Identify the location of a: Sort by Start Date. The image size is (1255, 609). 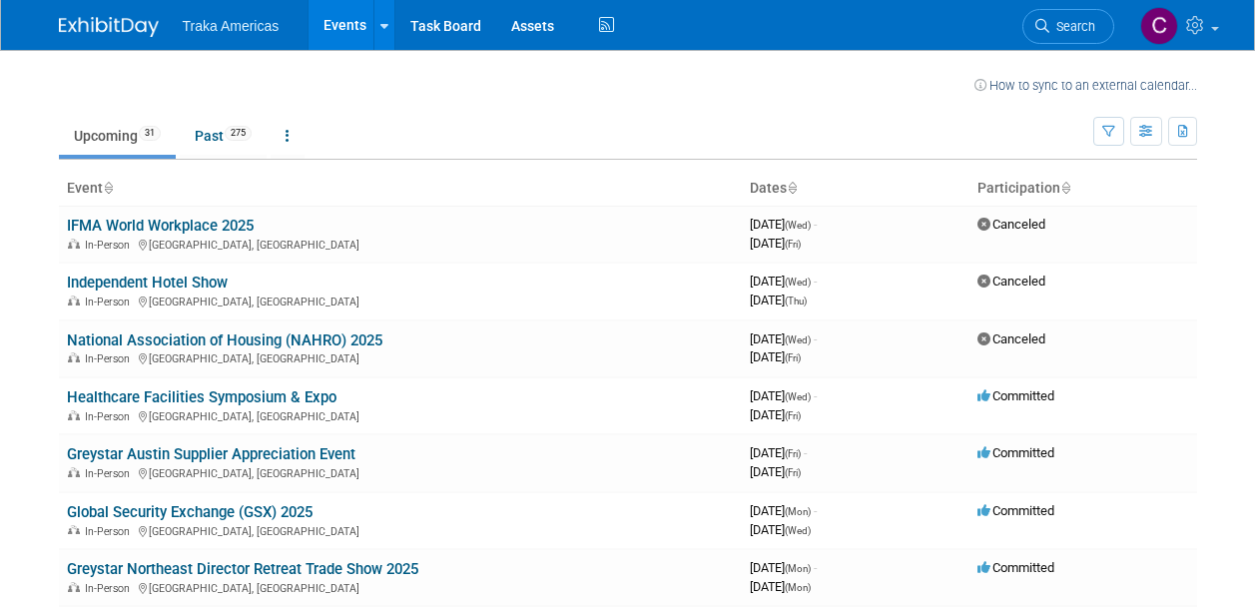
(792, 188).